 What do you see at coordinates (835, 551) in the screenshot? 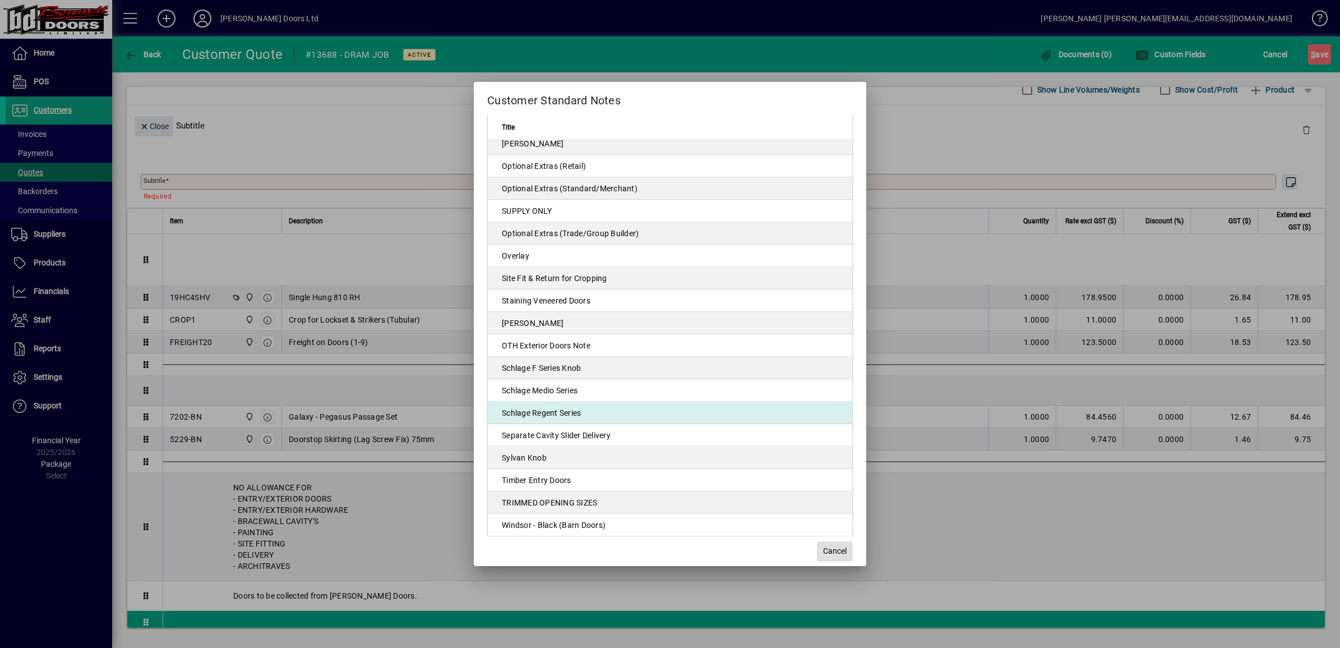
I see `button: Cancel` at bounding box center [835, 551].